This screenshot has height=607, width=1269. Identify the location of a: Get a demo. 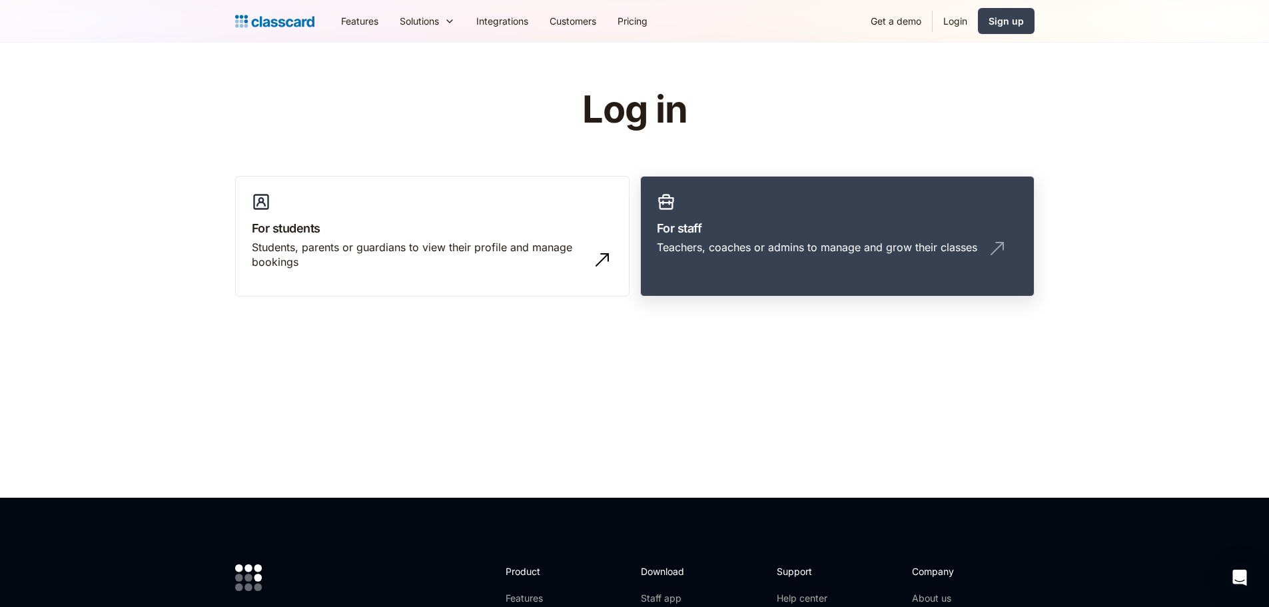
(896, 21).